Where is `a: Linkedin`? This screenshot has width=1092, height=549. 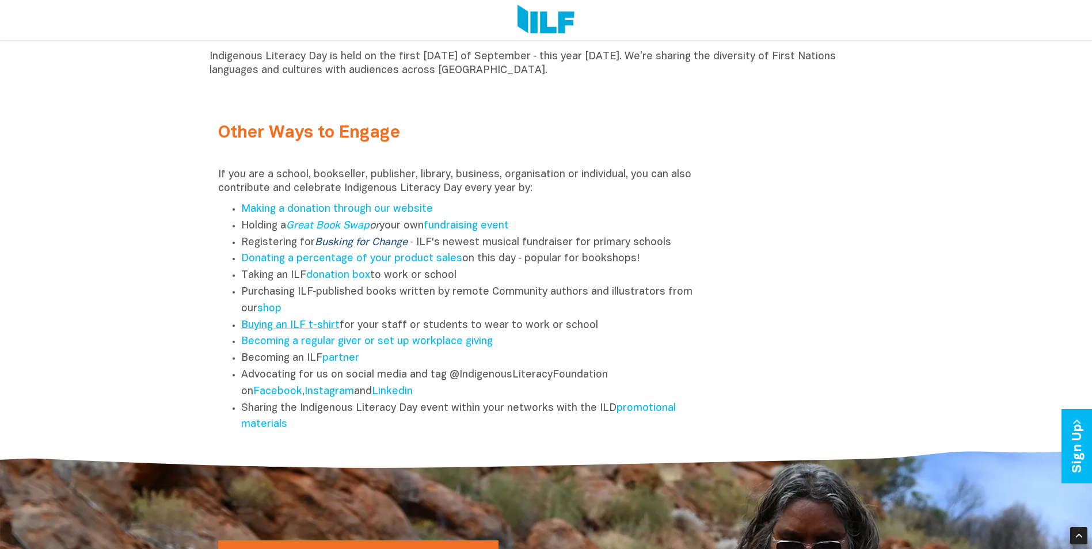
a: Linkedin is located at coordinates (392, 391).